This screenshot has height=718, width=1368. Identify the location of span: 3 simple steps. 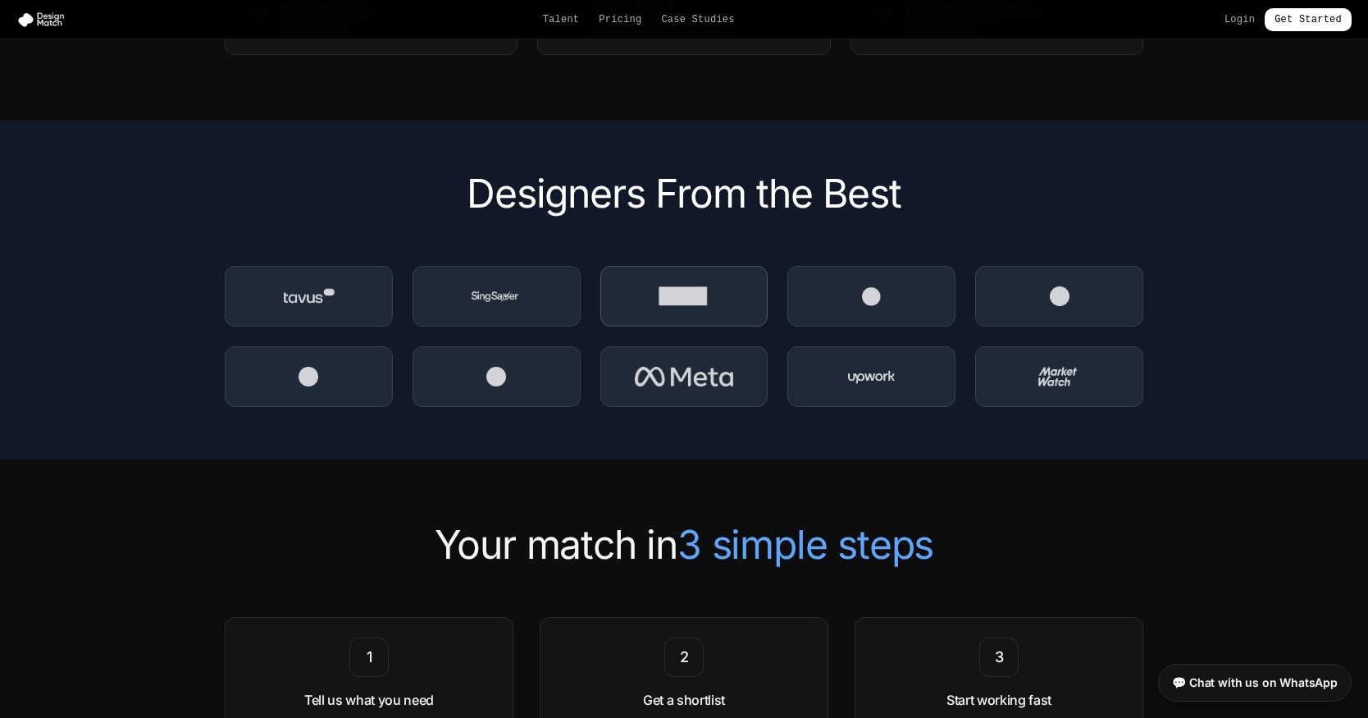
(806, 544).